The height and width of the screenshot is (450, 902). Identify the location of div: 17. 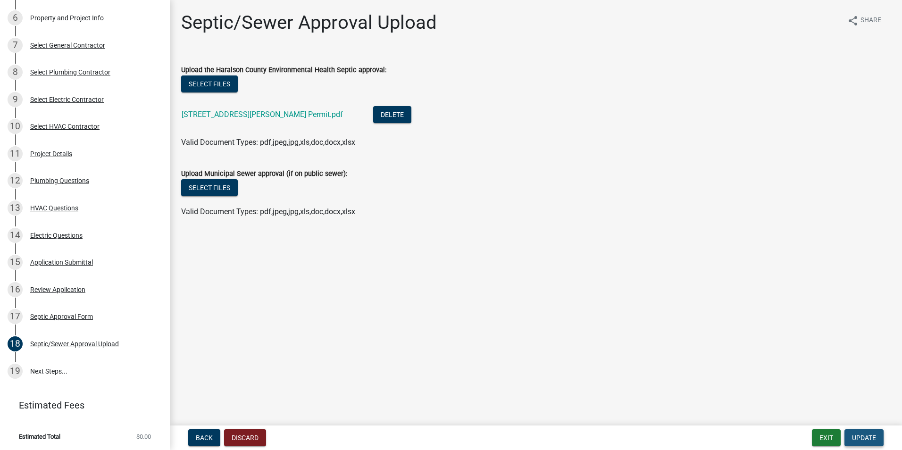
(15, 316).